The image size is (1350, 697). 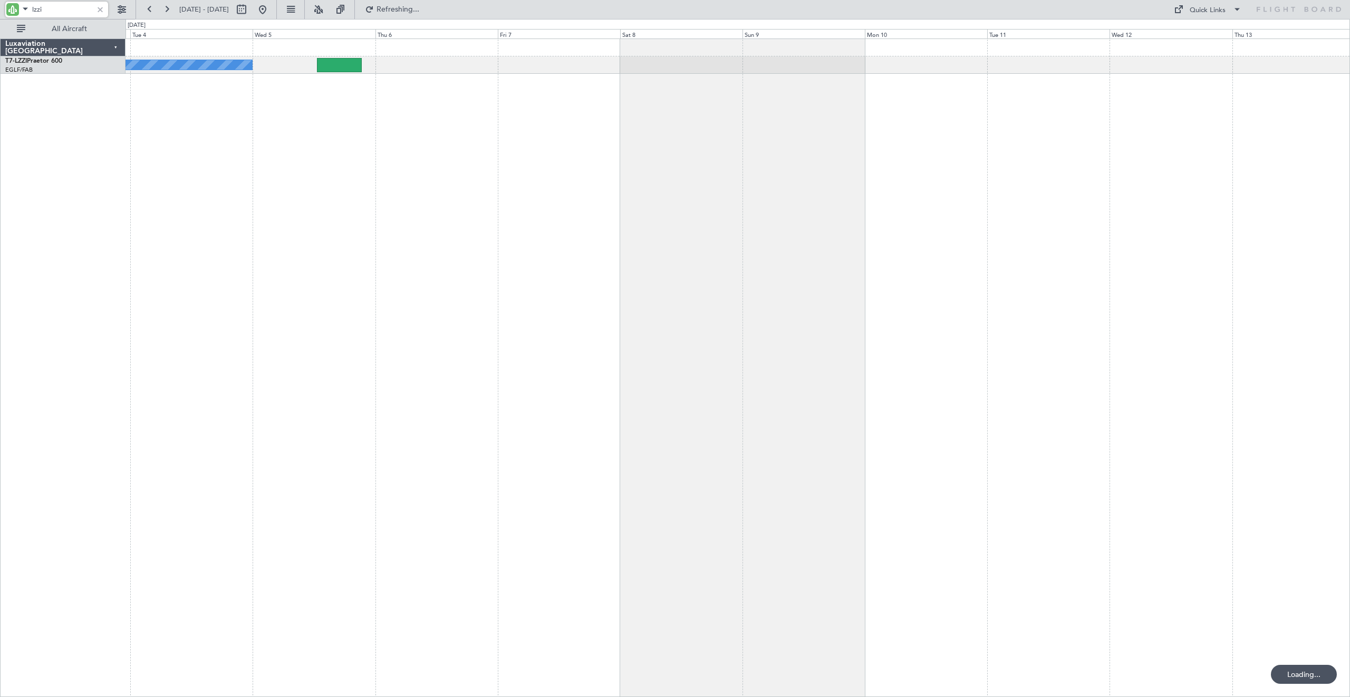 What do you see at coordinates (1049, 34) in the screenshot?
I see `div: Tue 11` at bounding box center [1049, 34].